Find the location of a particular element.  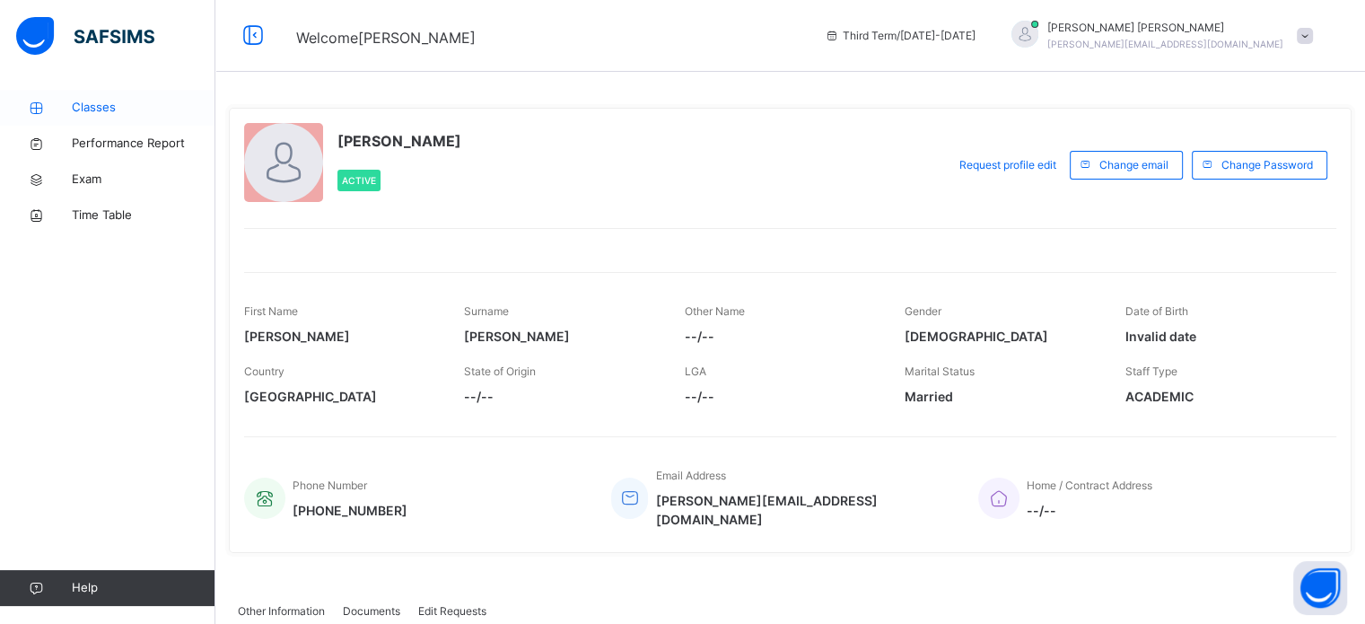

span: Other Name is located at coordinates (714, 310).